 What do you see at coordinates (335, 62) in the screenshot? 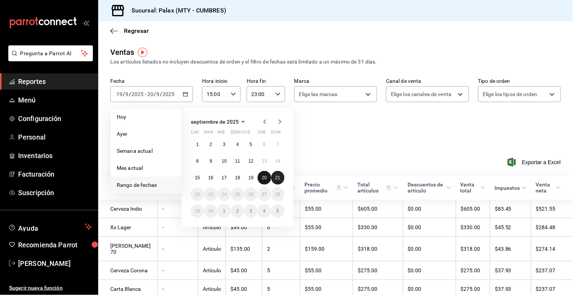
I see `div: Los artículos listados no incluyen descuentos de orden y el filtro de fechas está limitado a un m...` at bounding box center [335, 62].